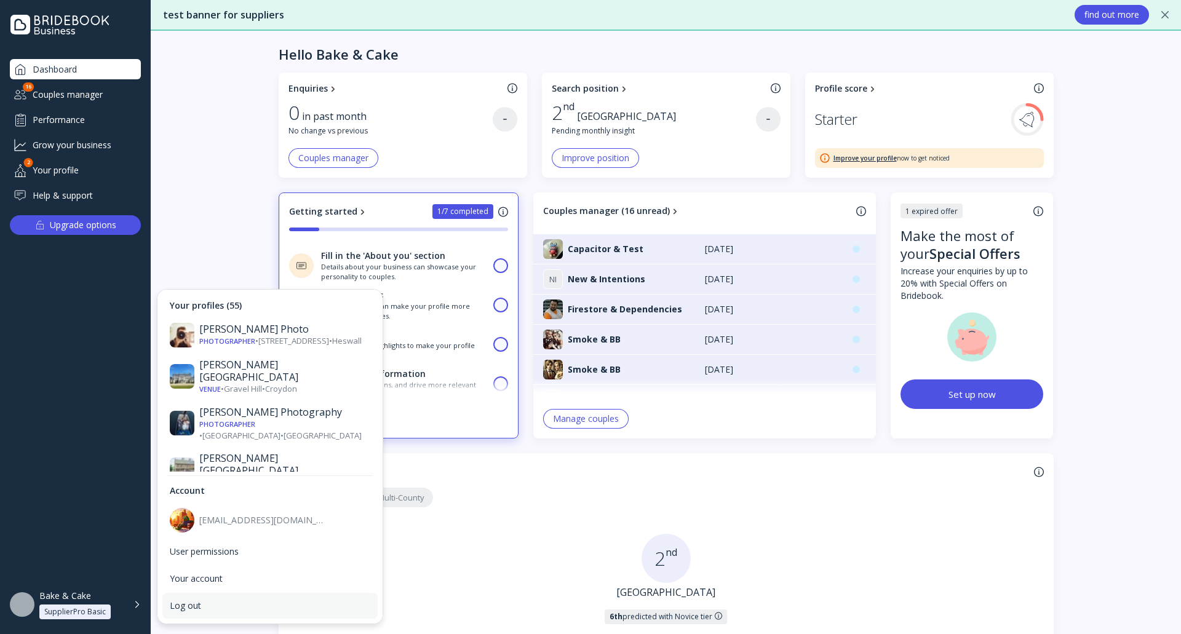  Describe the element at coordinates (972, 394) in the screenshot. I see `button: Set up now` at that location.